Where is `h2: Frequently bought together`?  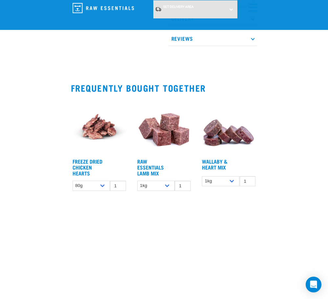 h2: Frequently bought together is located at coordinates (164, 88).